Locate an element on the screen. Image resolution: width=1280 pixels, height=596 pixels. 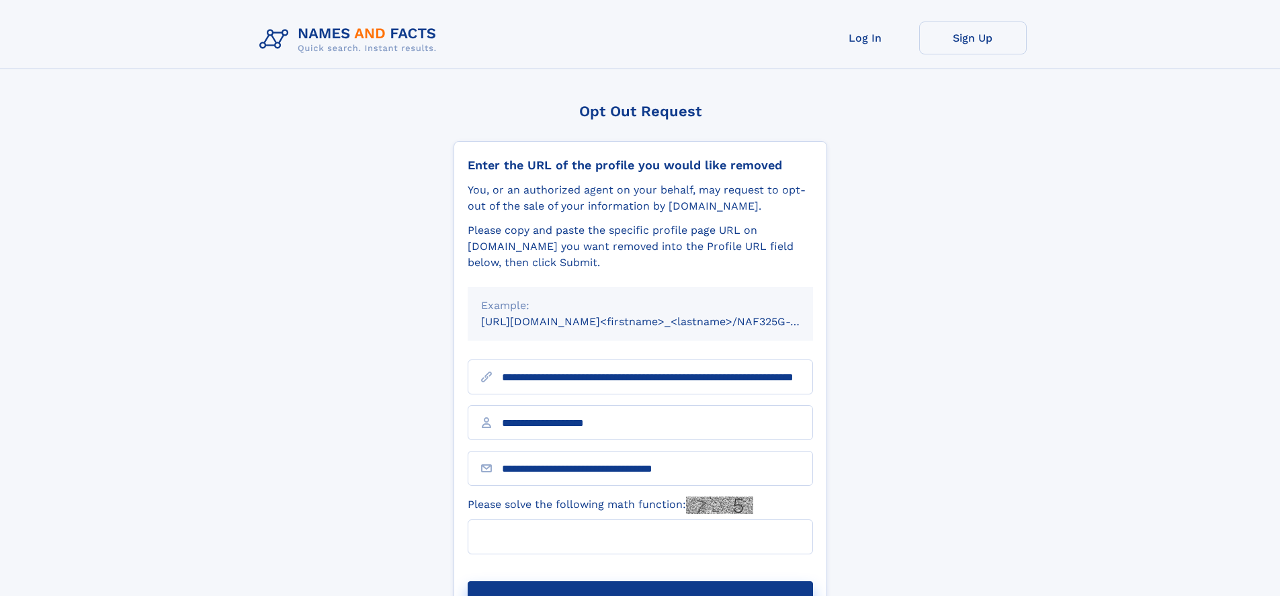
div: Example: is located at coordinates (640, 306).